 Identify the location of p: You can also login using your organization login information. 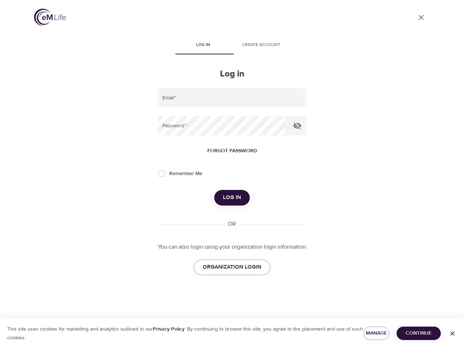
(232, 247).